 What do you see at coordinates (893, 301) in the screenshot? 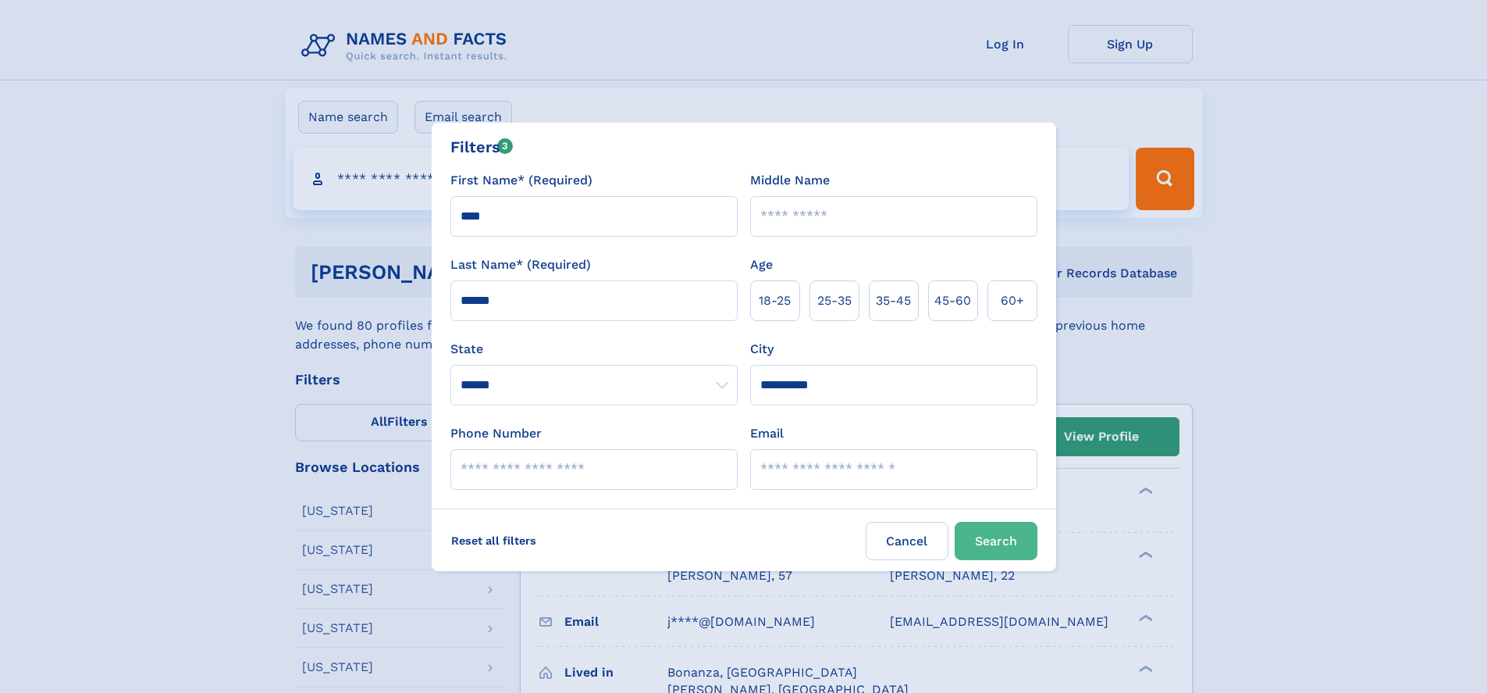
I see `span: 35‑45` at bounding box center [893, 301].